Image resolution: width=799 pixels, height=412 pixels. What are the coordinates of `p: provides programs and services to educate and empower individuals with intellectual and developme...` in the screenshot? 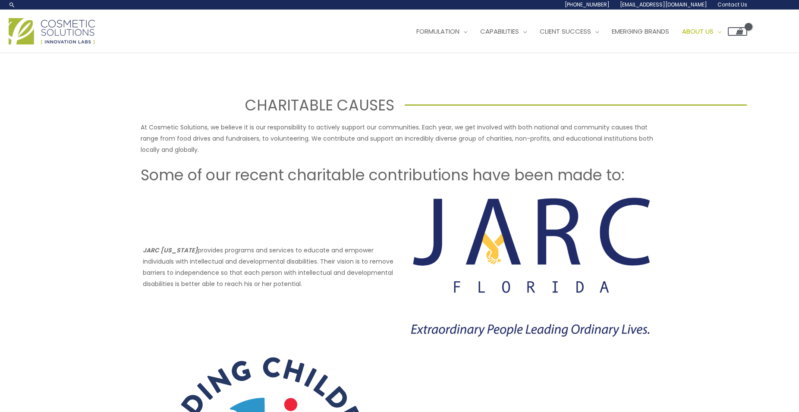 It's located at (268, 267).